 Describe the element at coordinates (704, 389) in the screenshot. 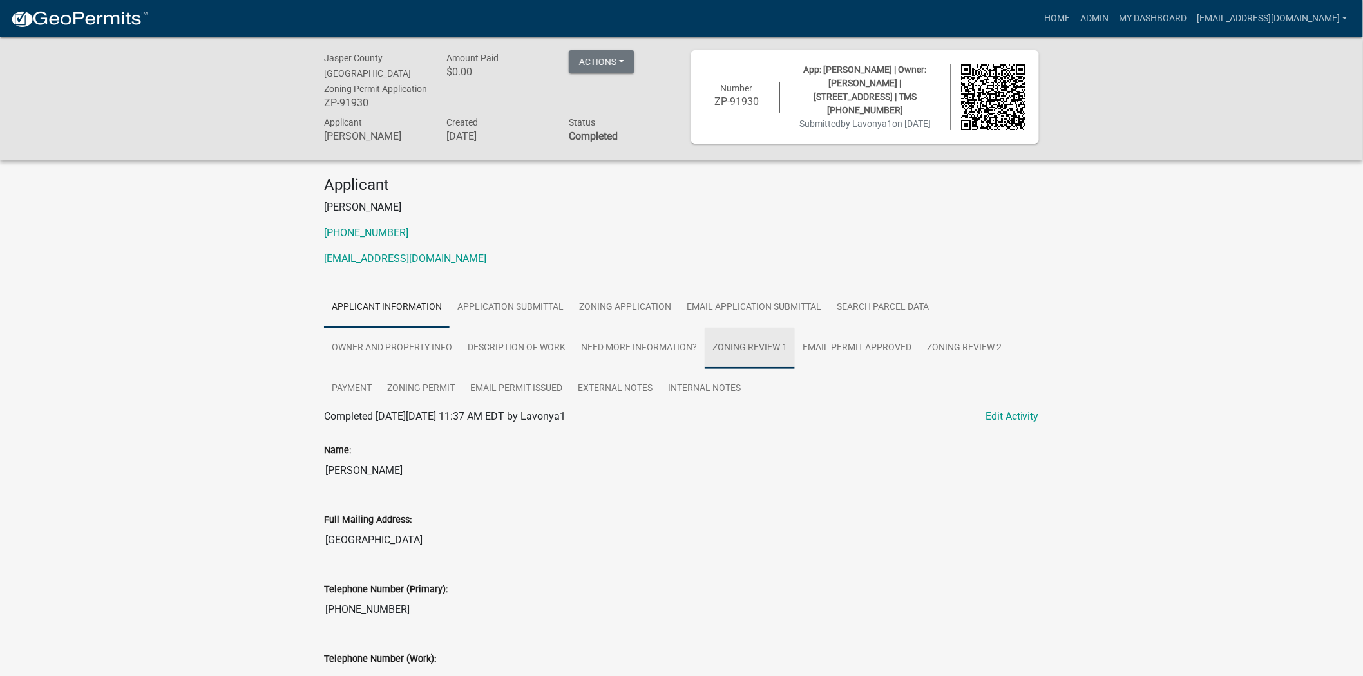

I see `a: Internal Notes` at that location.